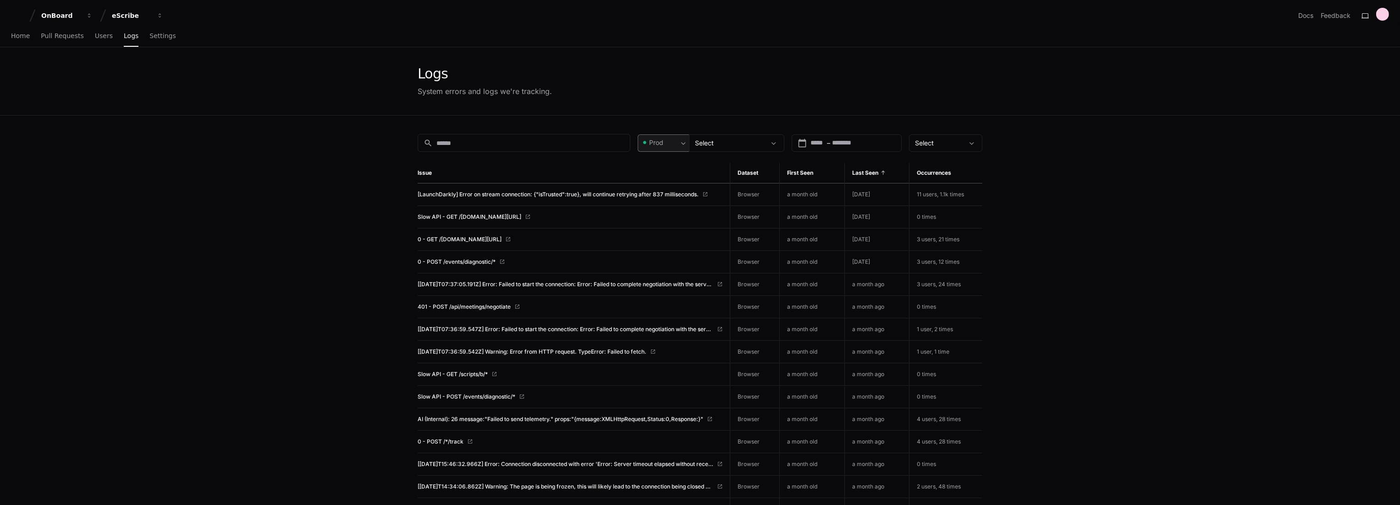 This screenshot has width=1400, height=505. What do you see at coordinates (939, 441) in the screenshot?
I see `span: 4 users, 28 times` at bounding box center [939, 441].